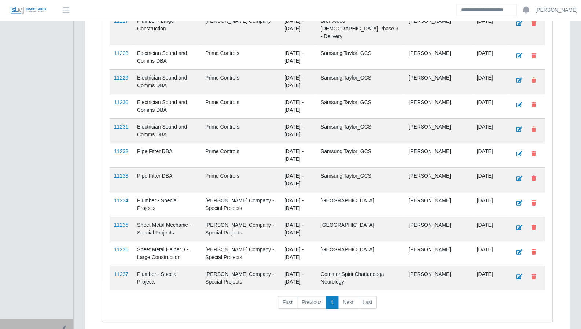 The height and width of the screenshot is (329, 581). What do you see at coordinates (360, 278) in the screenshot?
I see `td: CommonSpirit Chattanooga Neurology` at bounding box center [360, 278].